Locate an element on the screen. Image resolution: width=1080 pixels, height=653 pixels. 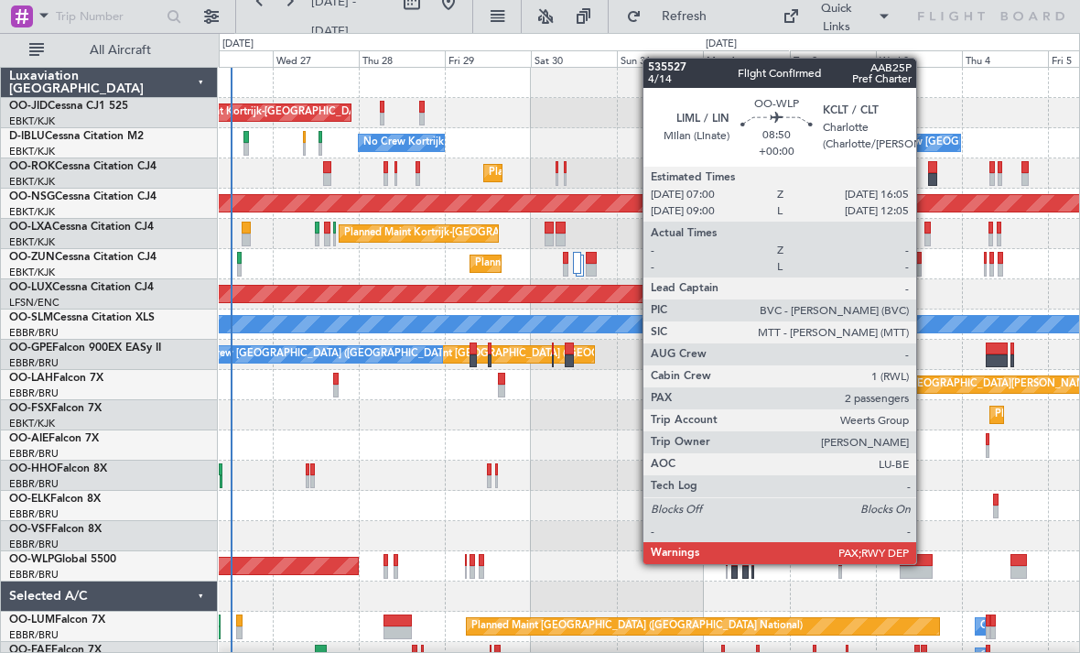
div: Thu 28 is located at coordinates (402, 59).